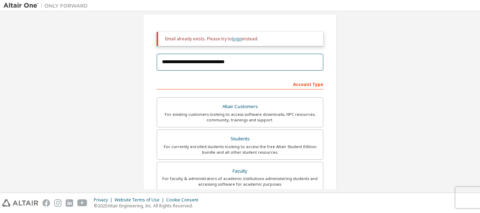 The height and width of the screenshot is (213, 480). What do you see at coordinates (148, 206) in the screenshot?
I see `p: © 2025 Altair Engineering, Inc. All Rights Reserved.` at bounding box center [148, 206].